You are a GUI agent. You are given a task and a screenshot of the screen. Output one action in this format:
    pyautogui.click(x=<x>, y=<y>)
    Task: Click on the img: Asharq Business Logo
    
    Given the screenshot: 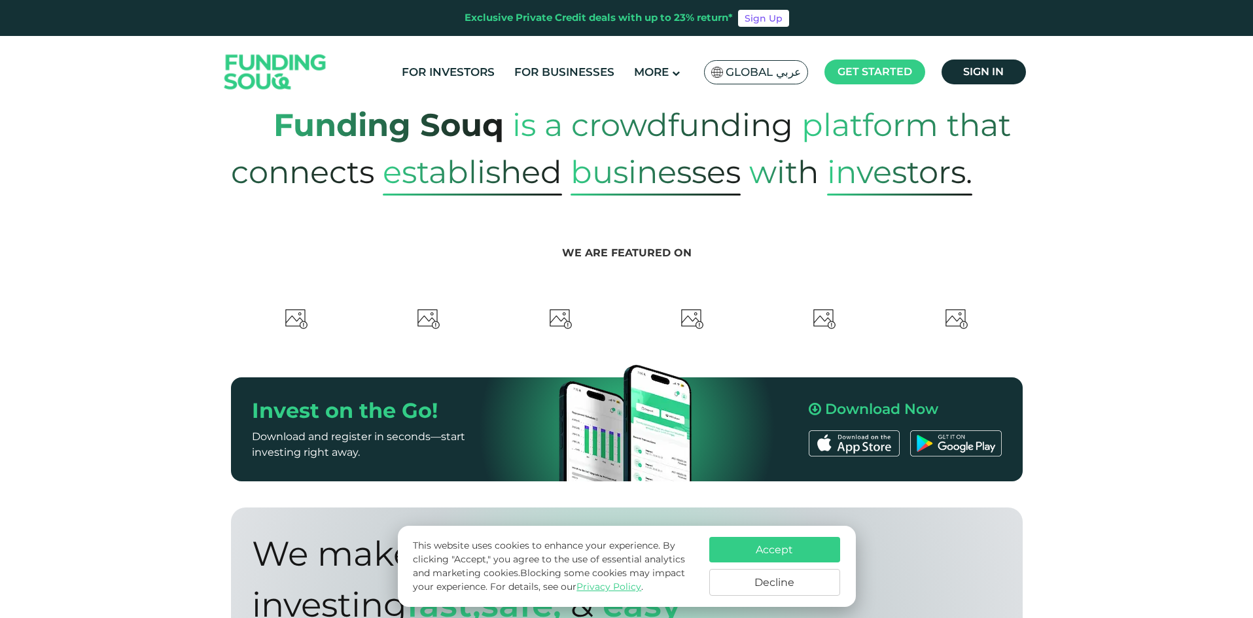 What is the action you would take?
    pyautogui.click(x=561, y=319)
    